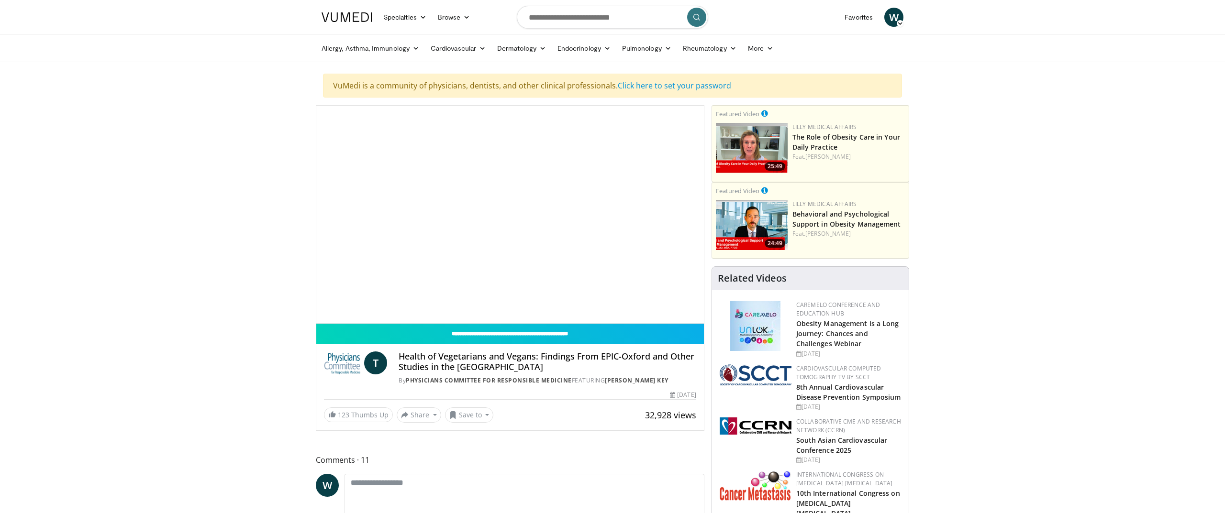 The image size is (1225, 513). What do you see at coordinates (755, 486) in the screenshot?
I see `img: 6ff8bc22-9509-4454-a4f8-ac79dd3b8976.png.150x105_q85_autocrop_double_scale_upscale_version-0.2.png` at bounding box center [755, 486].